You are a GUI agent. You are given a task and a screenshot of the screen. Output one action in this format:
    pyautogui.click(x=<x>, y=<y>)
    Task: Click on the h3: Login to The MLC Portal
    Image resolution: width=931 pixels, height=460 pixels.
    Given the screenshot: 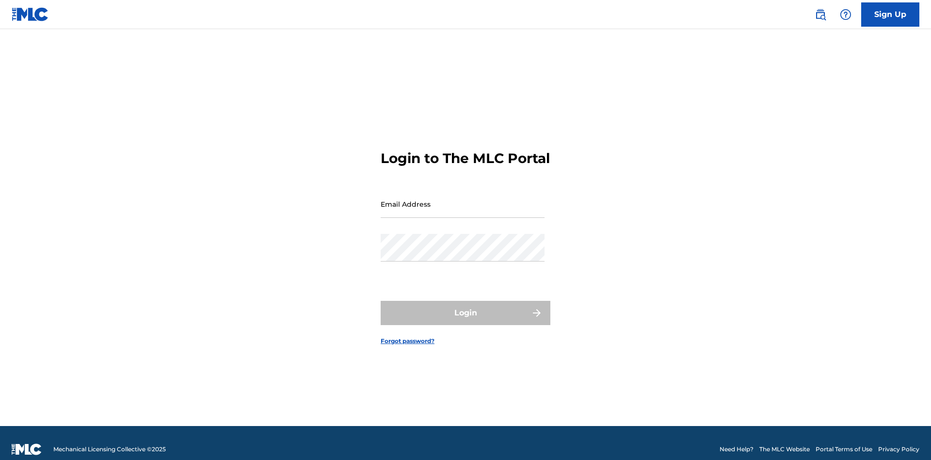 What is the action you would take?
    pyautogui.click(x=465, y=158)
    